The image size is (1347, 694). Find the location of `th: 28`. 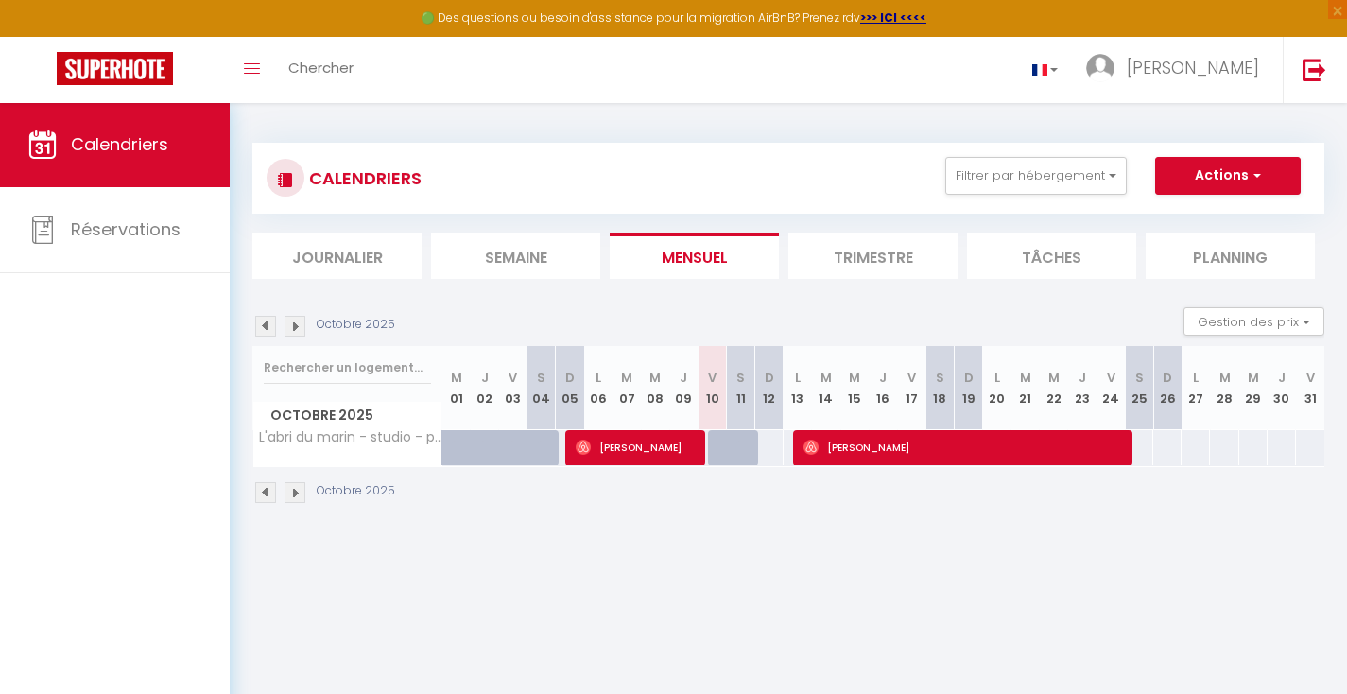

th: 28 is located at coordinates (1224, 388).